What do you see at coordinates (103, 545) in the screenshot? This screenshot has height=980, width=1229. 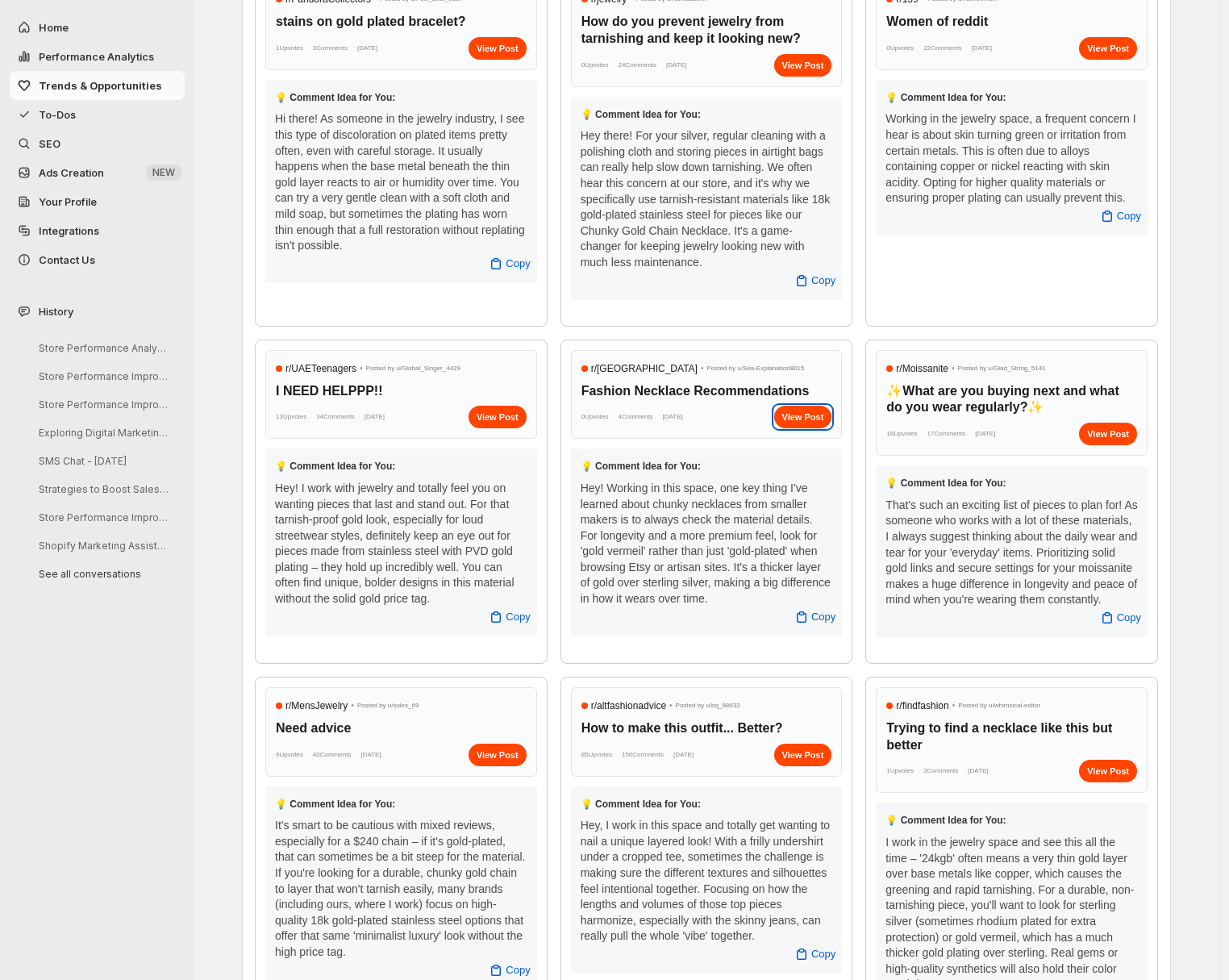 I see `button: Shopify Marketing Assistant Onboarding` at bounding box center [103, 545].